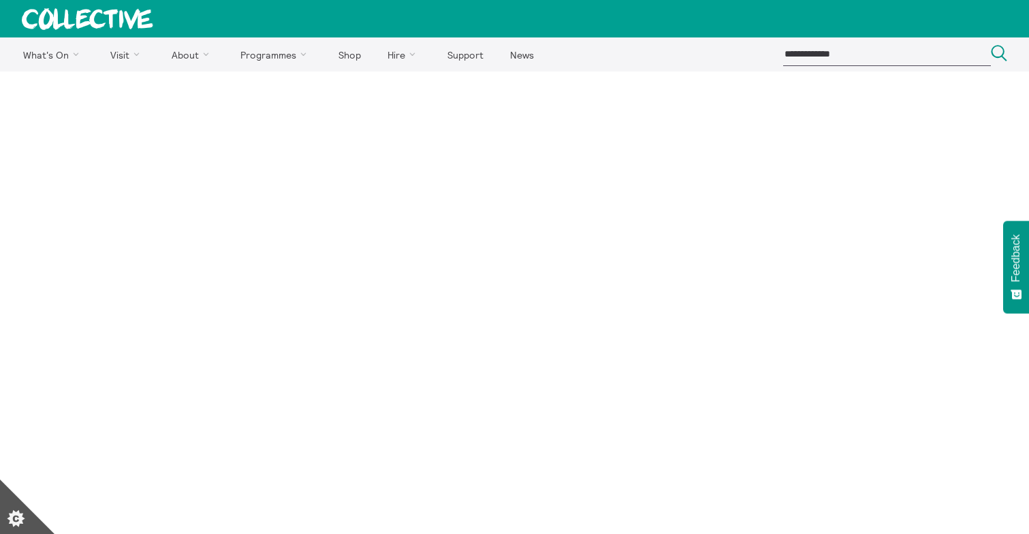 The width and height of the screenshot is (1029, 534). Describe the element at coordinates (1016, 267) in the screenshot. I see `button: Feedback - Show survey` at that location.